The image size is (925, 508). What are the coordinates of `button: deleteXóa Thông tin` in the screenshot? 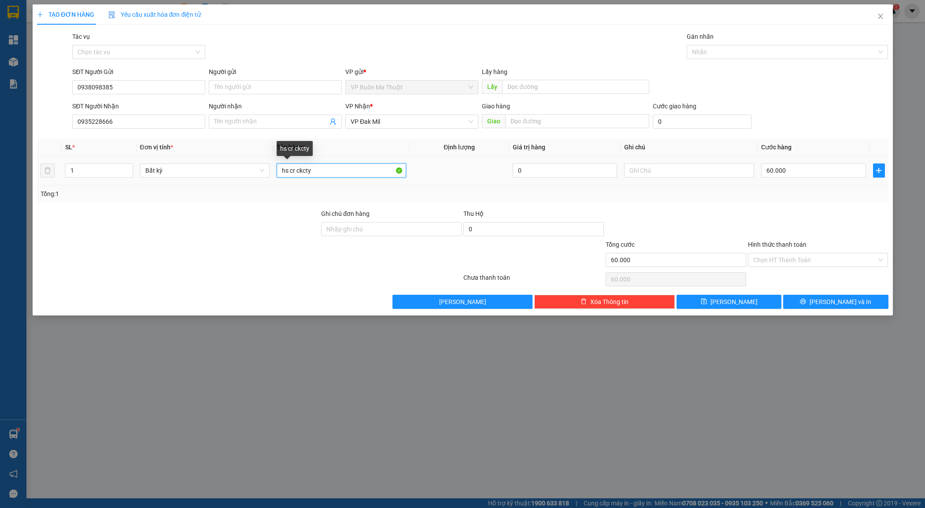 It's located at (604, 302).